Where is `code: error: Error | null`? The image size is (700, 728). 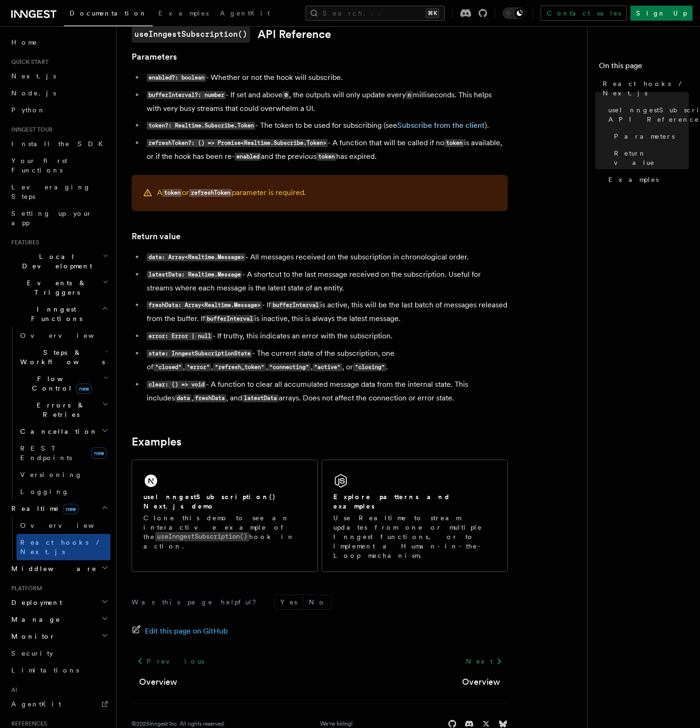
code: error: Error | null is located at coordinates (179, 336).